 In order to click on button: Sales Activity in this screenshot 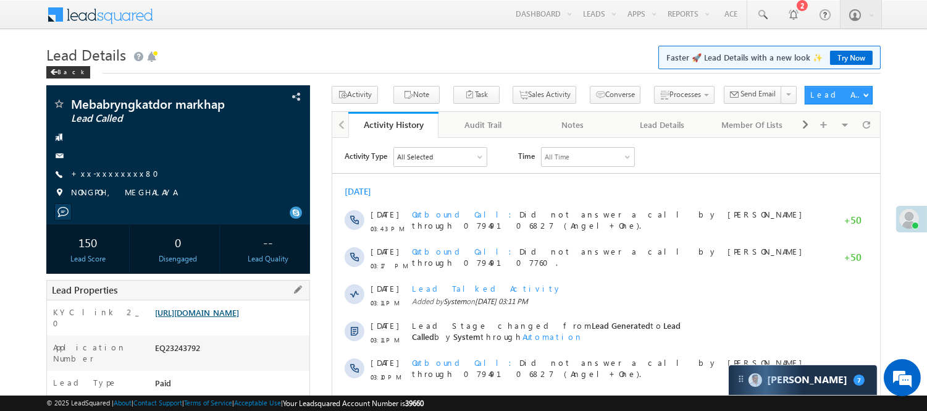, I will do `click(544, 94)`.